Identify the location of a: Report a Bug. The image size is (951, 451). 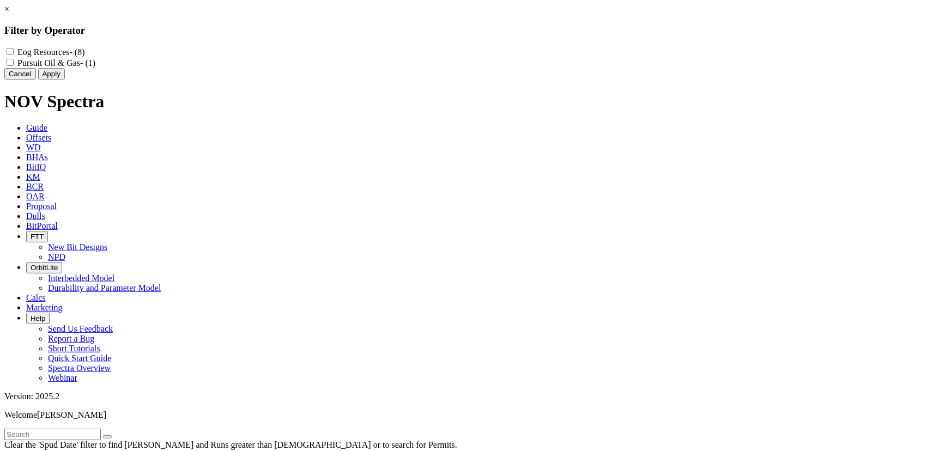
(71, 339).